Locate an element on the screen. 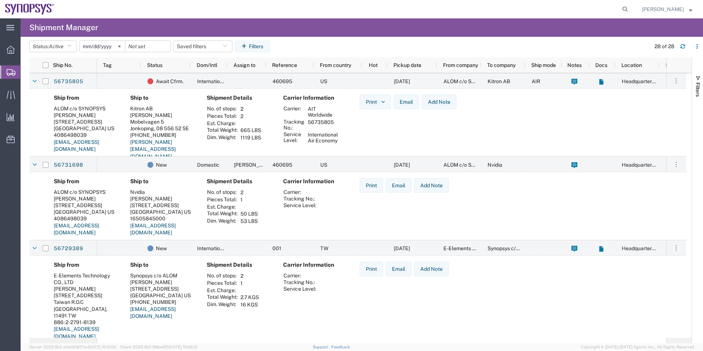  span: From company is located at coordinates (460, 65).